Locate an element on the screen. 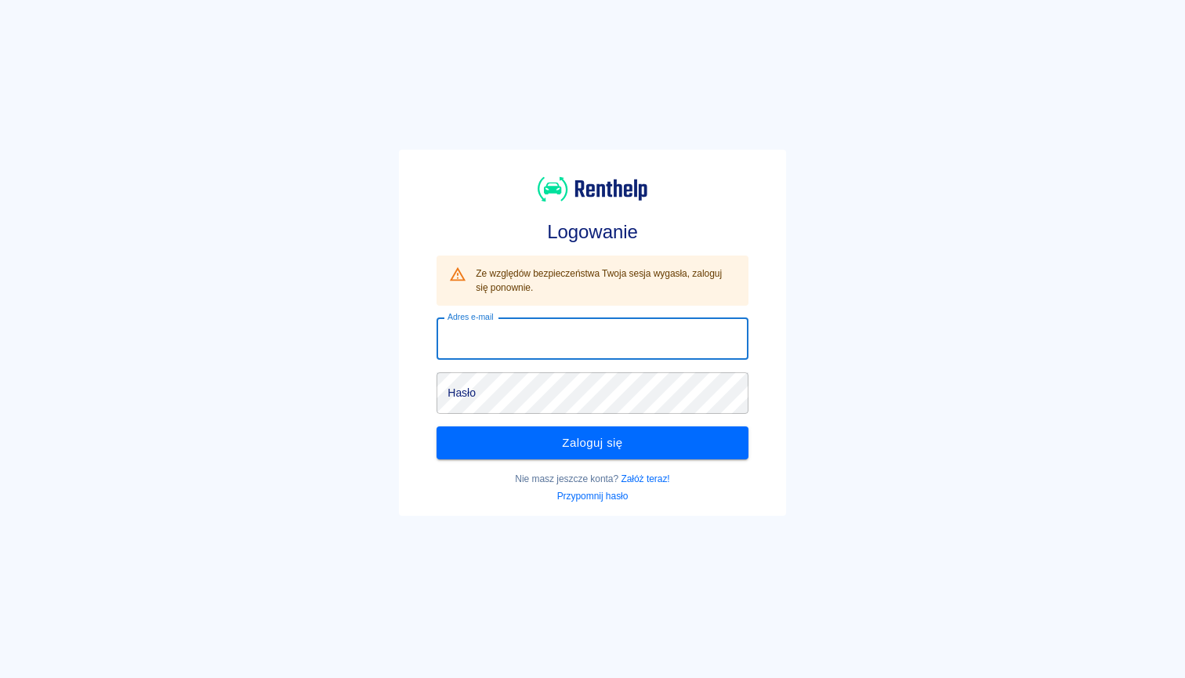 Image resolution: width=1185 pixels, height=678 pixels. label: Adres e-mail is located at coordinates (470, 317).